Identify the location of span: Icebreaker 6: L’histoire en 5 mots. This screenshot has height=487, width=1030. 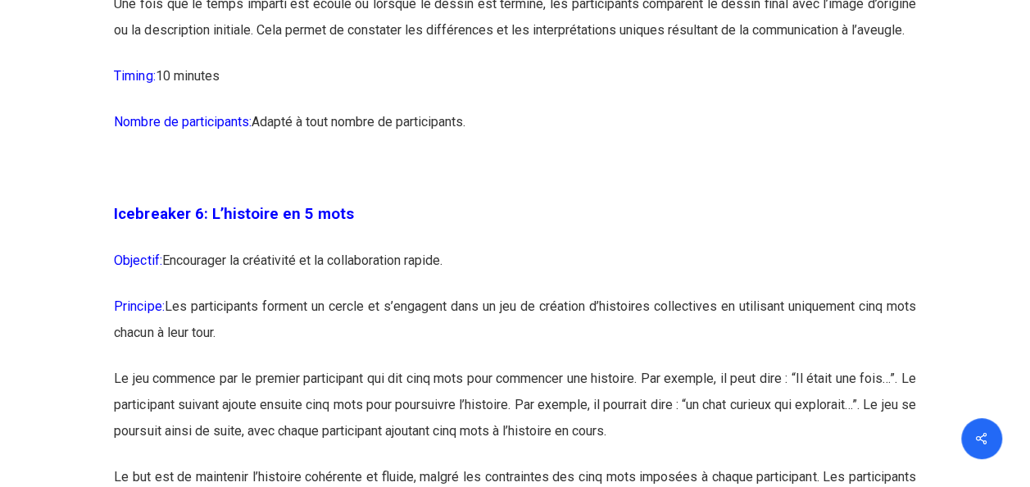
(233, 214).